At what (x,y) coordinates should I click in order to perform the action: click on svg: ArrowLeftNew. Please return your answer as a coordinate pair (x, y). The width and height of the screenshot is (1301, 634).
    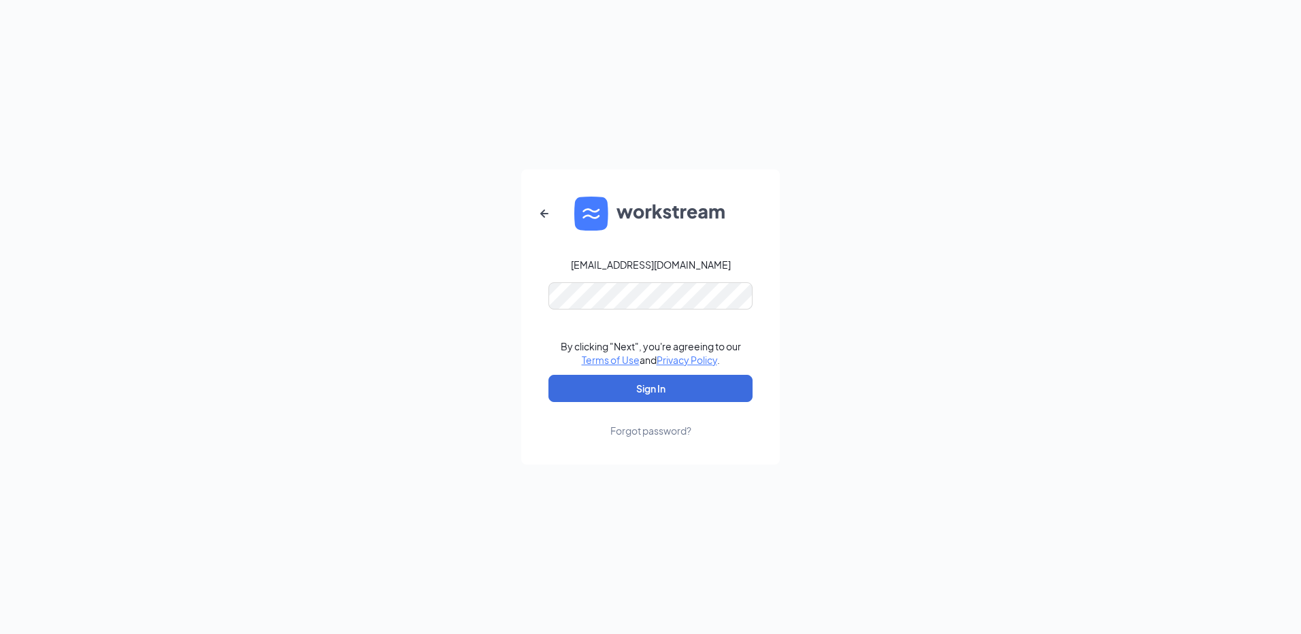
    Looking at the image, I should click on (544, 214).